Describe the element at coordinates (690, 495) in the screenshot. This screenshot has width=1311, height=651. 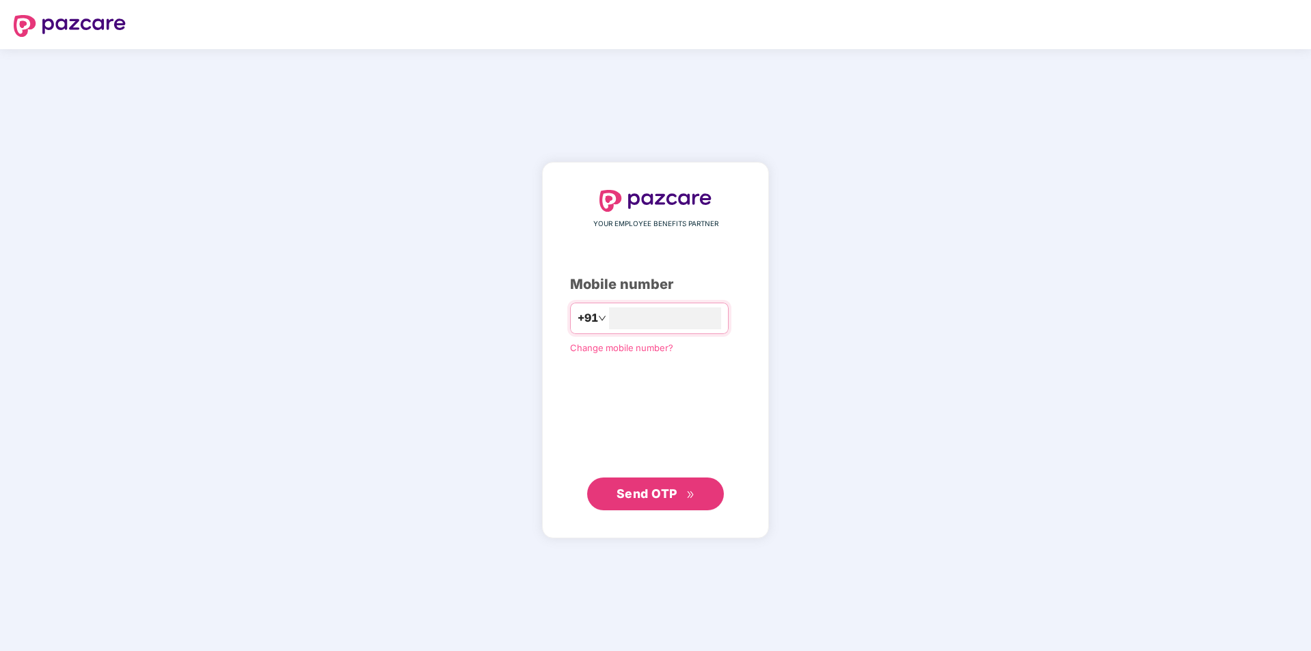
I see `span: double-right` at that location.